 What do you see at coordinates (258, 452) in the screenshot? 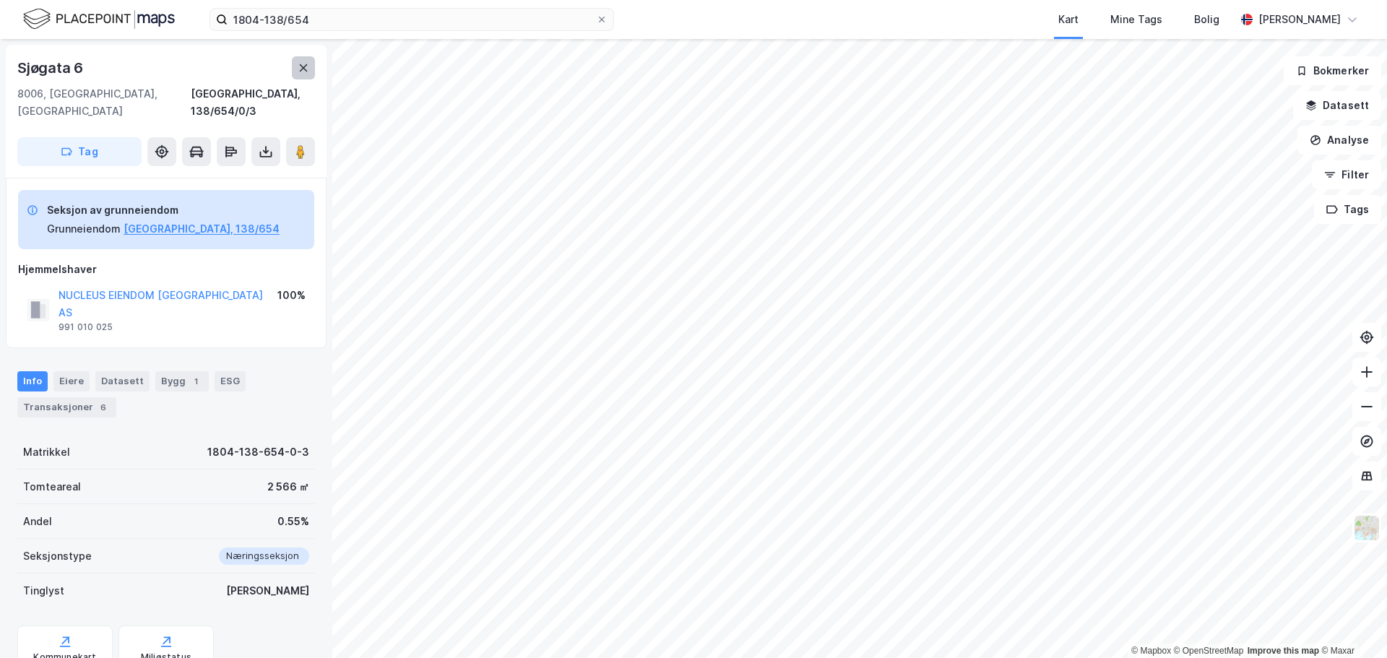
I see `div: 1804-138-654-0-3` at bounding box center [258, 452].